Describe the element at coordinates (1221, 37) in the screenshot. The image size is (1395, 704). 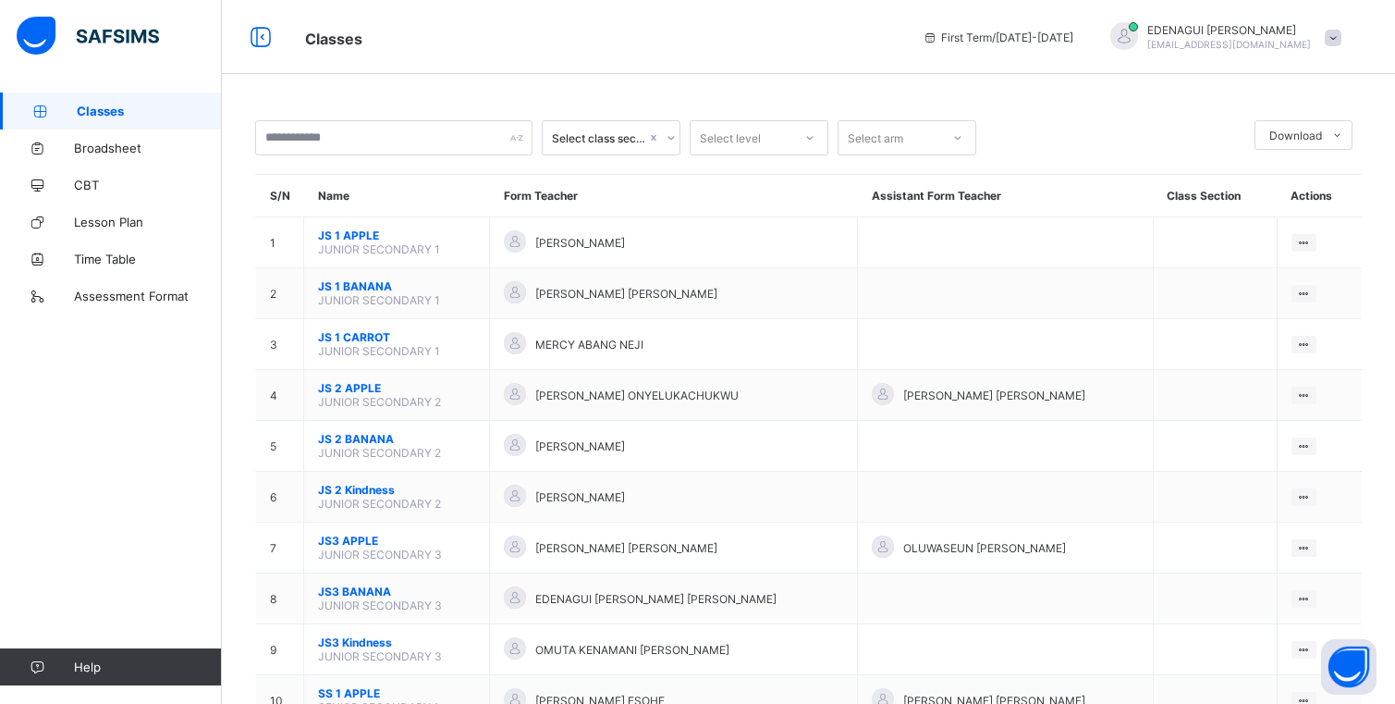
I see `div: EDENAGUIJERRY` at that location.